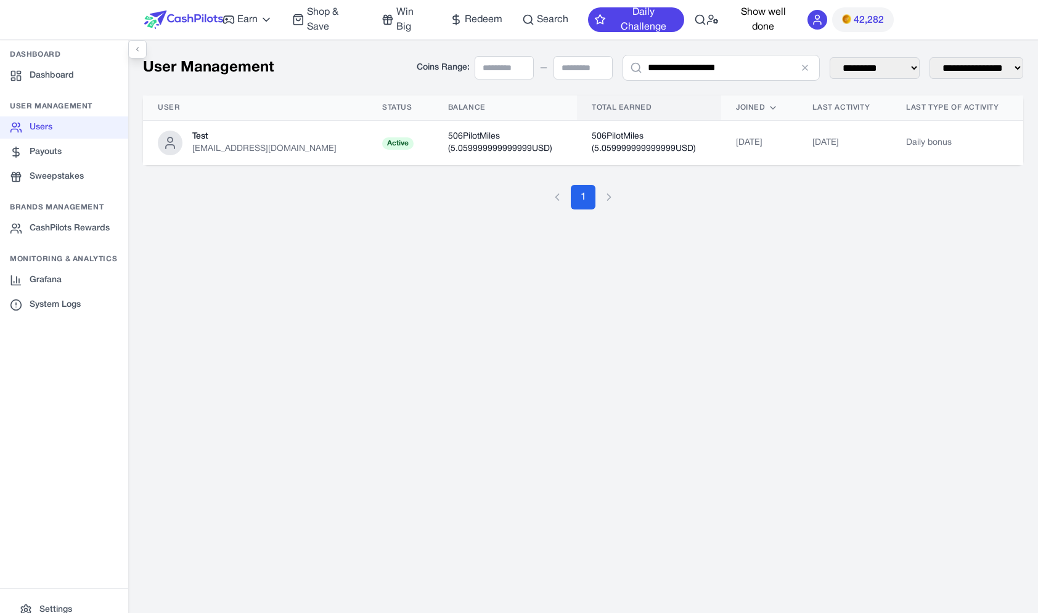 The height and width of the screenshot is (613, 1038). Describe the element at coordinates (545, 20) in the screenshot. I see `a: Search` at that location.